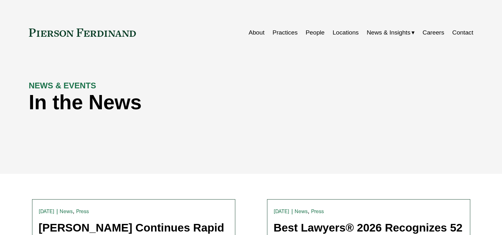 This screenshot has width=502, height=235. I want to click on a: folder dropdown, so click(390, 33).